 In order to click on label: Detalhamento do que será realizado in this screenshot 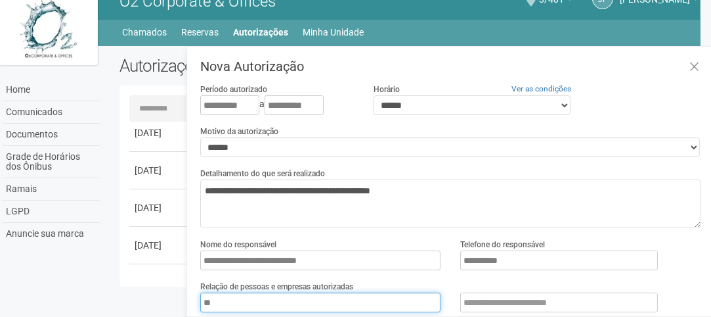, I will do `click(263, 173)`.